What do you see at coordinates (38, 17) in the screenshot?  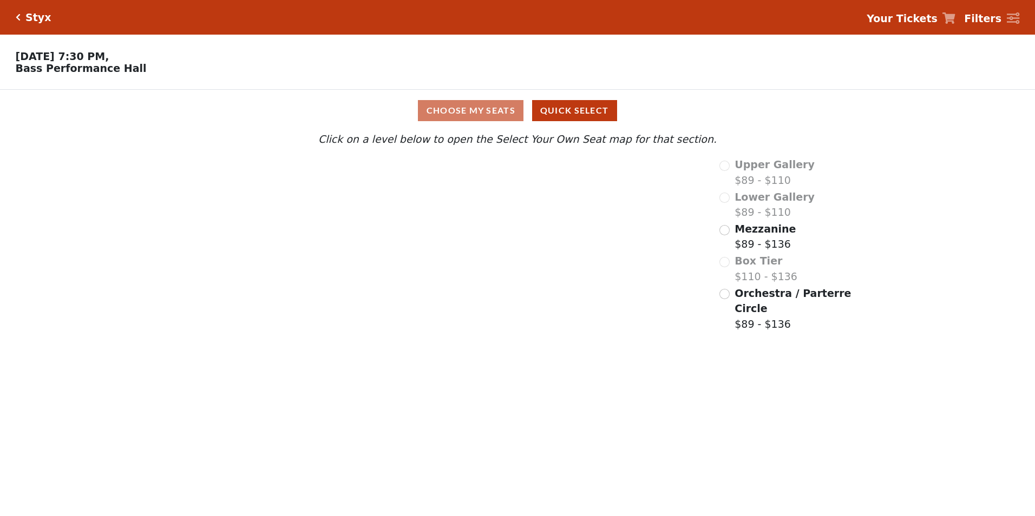 I see `h5: Styx` at bounding box center [38, 17].